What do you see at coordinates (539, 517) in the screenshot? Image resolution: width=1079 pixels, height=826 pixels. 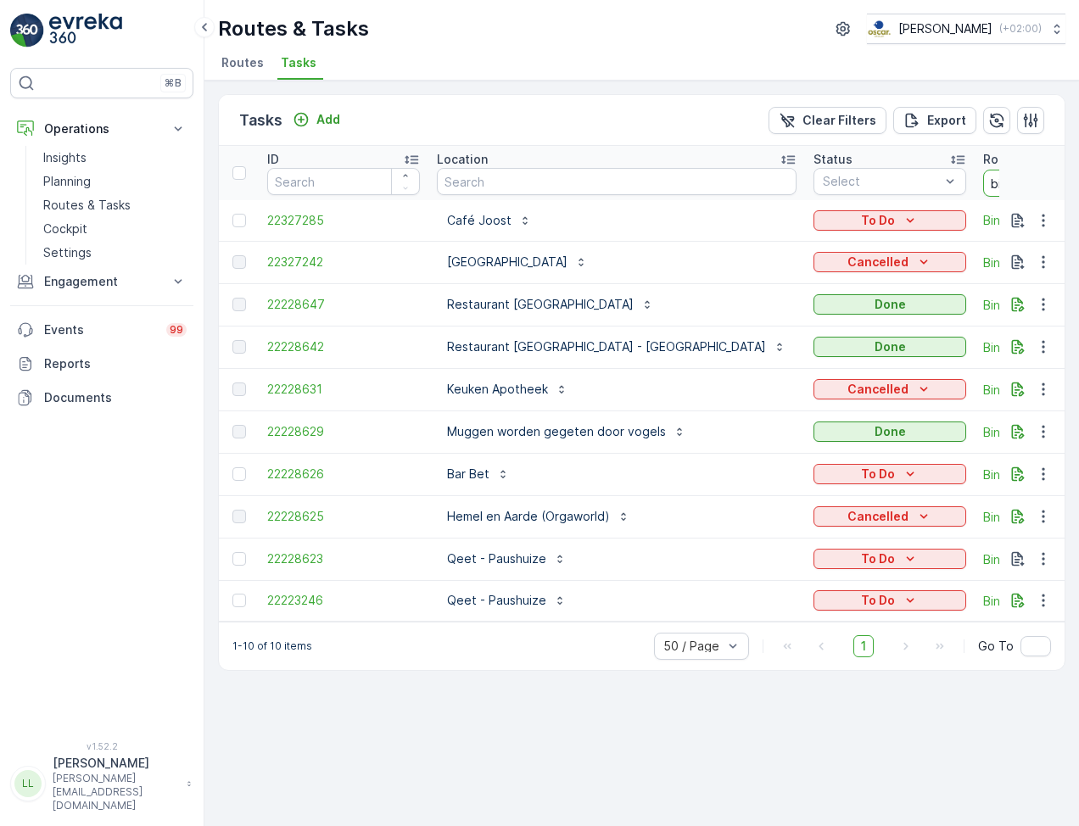 I see `button: Hemel en Aarde (Orgaworld)` at bounding box center [539, 517].